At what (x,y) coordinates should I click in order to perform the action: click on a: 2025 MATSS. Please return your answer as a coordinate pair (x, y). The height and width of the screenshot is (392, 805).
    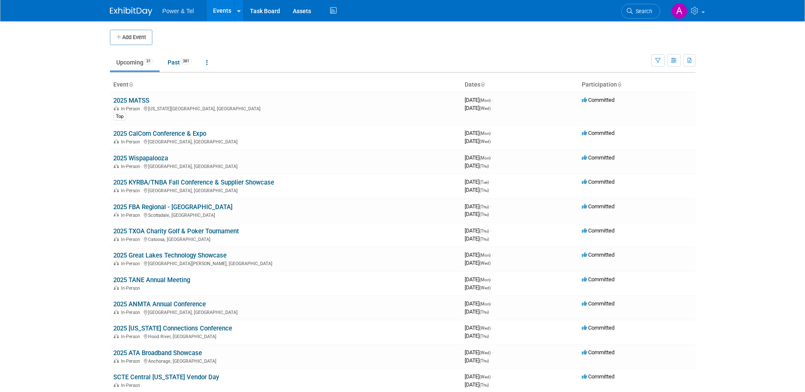
    Looking at the image, I should click on (131, 101).